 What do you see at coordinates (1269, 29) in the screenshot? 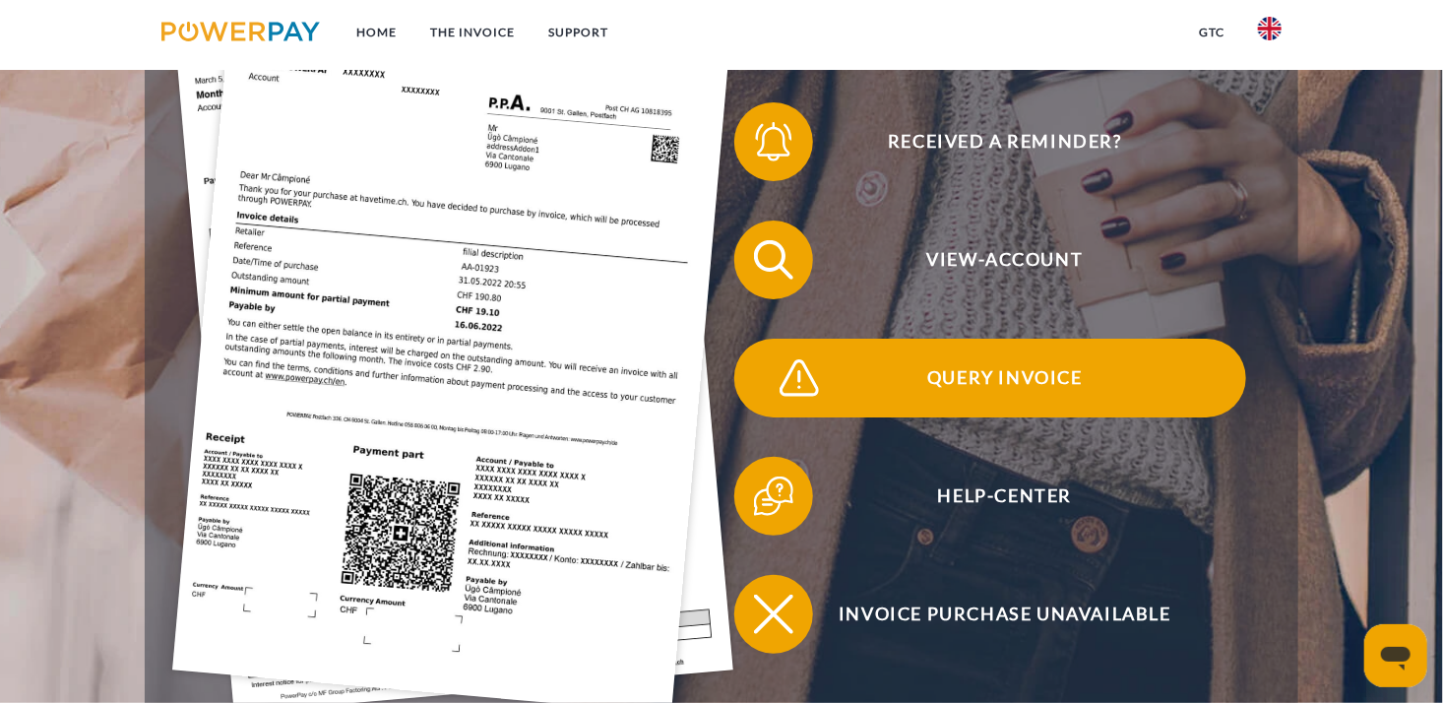
I see `img: en` at bounding box center [1269, 29].